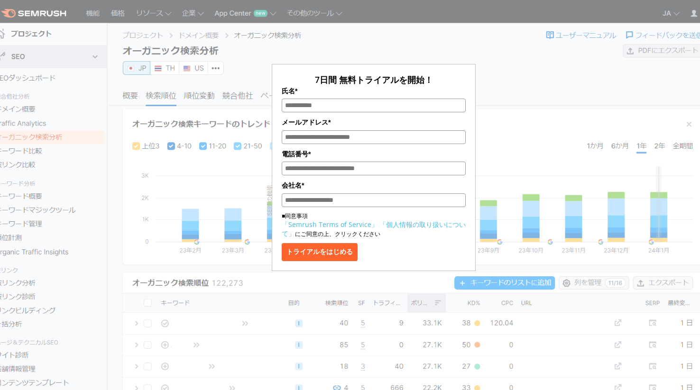 This screenshot has width=700, height=390. Describe the element at coordinates (374, 229) in the screenshot. I see `a: 「個人情報の取り扱いについて」` at that location.